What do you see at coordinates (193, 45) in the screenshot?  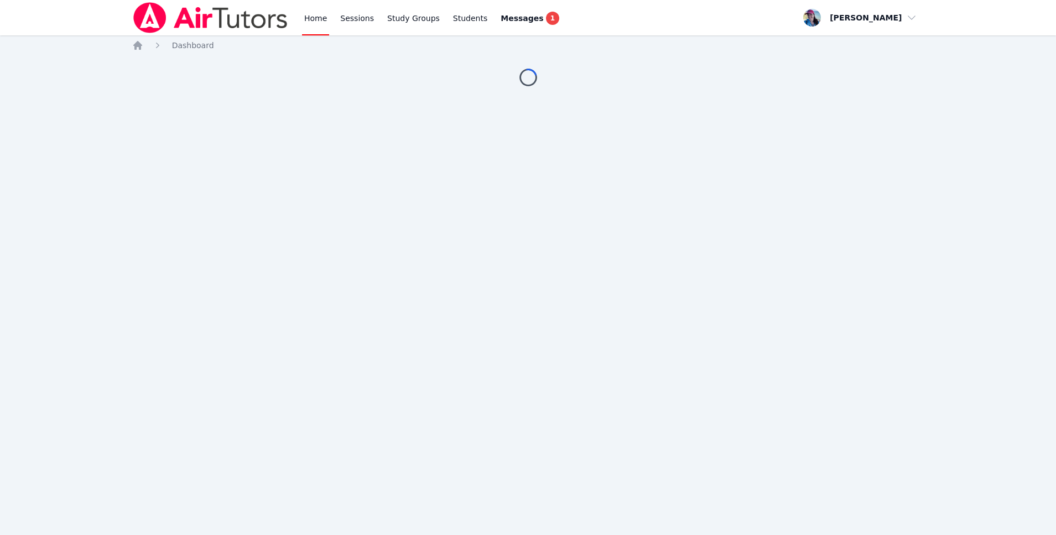 I see `span: Dashboard` at bounding box center [193, 45].